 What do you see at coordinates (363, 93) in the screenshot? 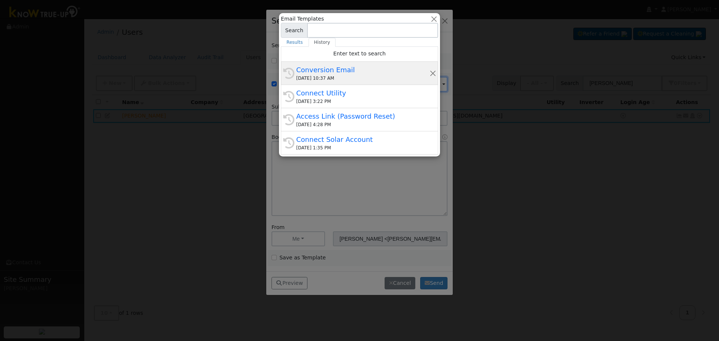
I see `div: Connect Utility` at bounding box center [363, 93].